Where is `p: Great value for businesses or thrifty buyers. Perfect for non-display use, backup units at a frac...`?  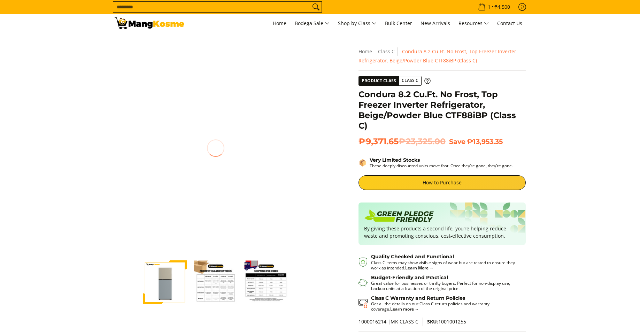
p: Great value for businesses or thrifty buyers. Perfect for non-display use, backup units at a frac... is located at coordinates (445, 285).